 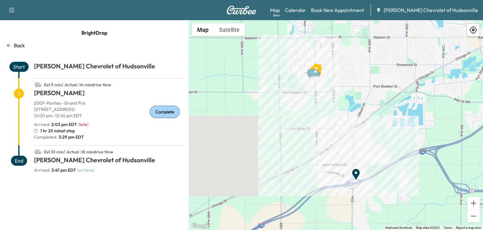 What do you see at coordinates (316, 66) in the screenshot?
I see `gmp-advanced-marker: Jerry Brott` at bounding box center [316, 66].